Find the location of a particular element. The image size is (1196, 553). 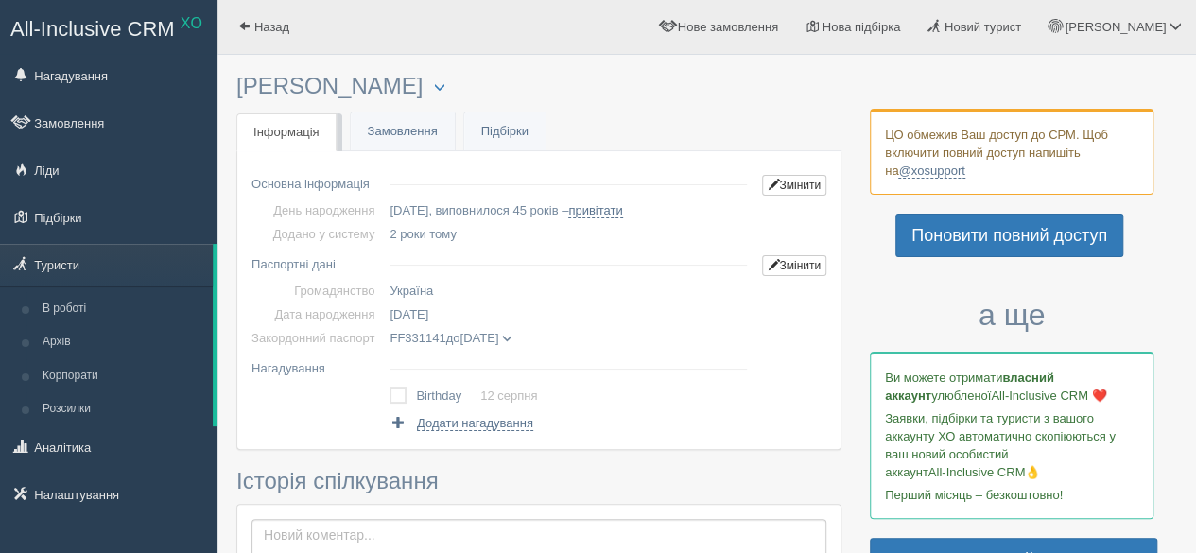

td: Паспортні дані is located at coordinates (317, 262).